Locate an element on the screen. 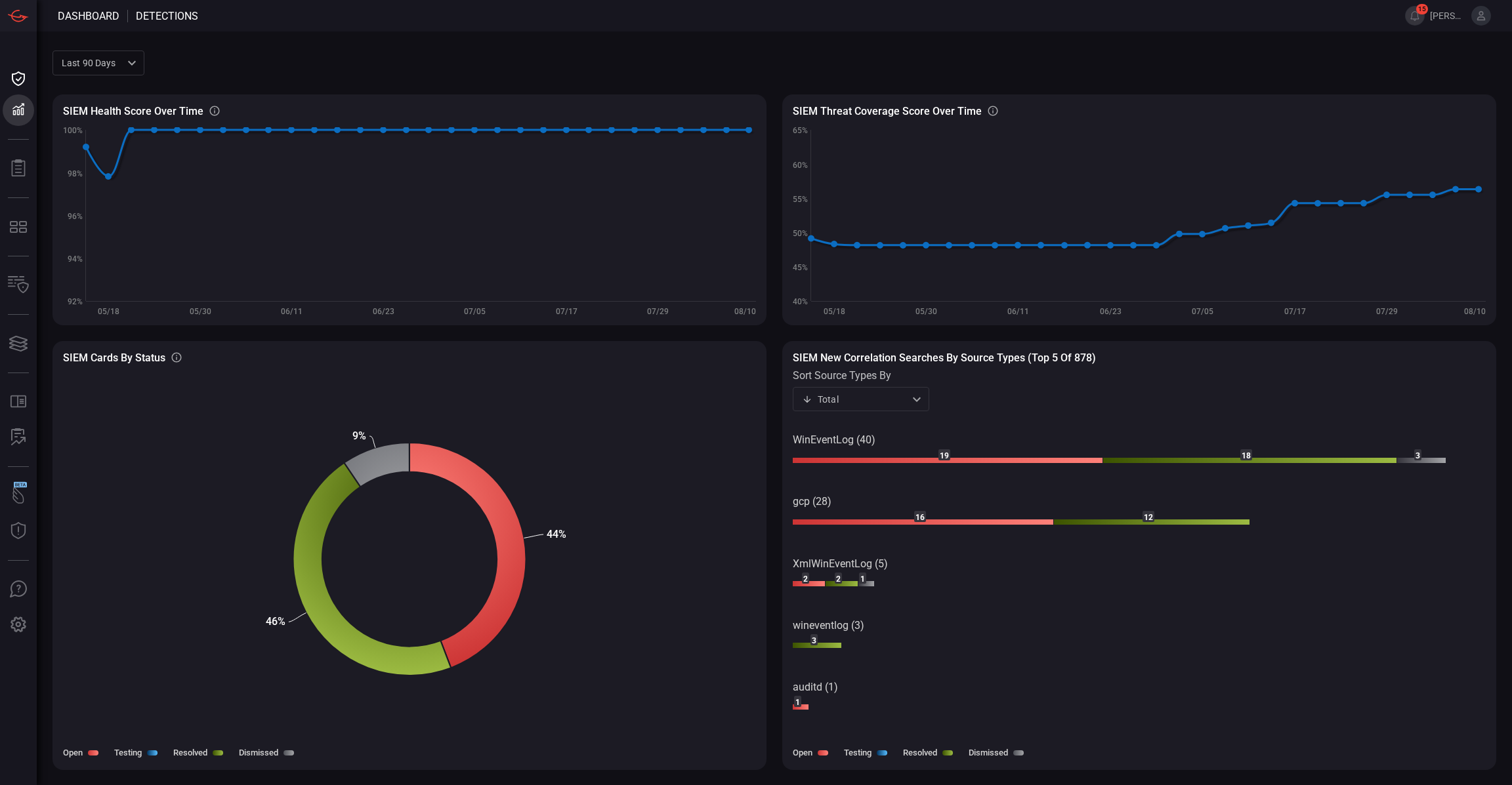 This screenshot has width=1512, height=785. text: 9% is located at coordinates (359, 436).